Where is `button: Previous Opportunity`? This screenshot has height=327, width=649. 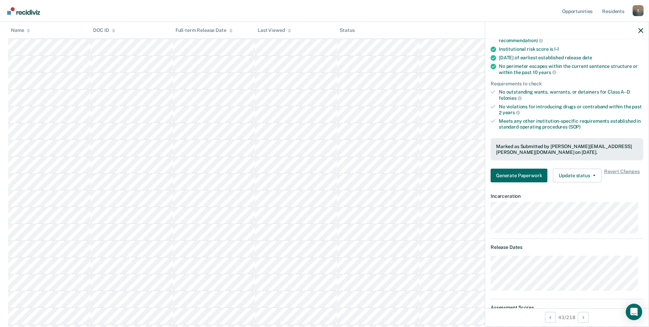 button: Previous Opportunity is located at coordinates (551, 317).